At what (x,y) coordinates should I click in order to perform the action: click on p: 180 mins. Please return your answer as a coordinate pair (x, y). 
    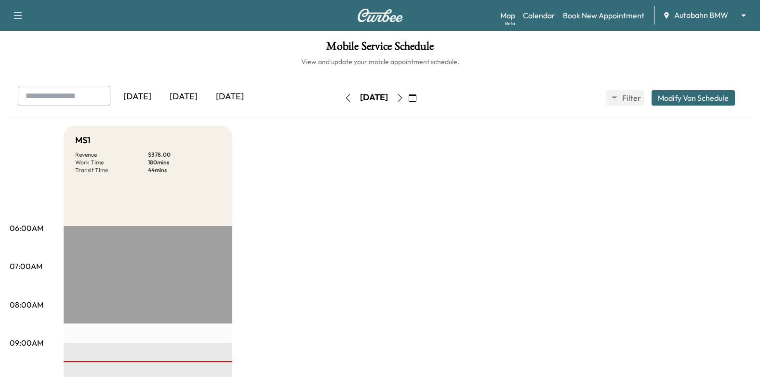
    Looking at the image, I should click on (184, 162).